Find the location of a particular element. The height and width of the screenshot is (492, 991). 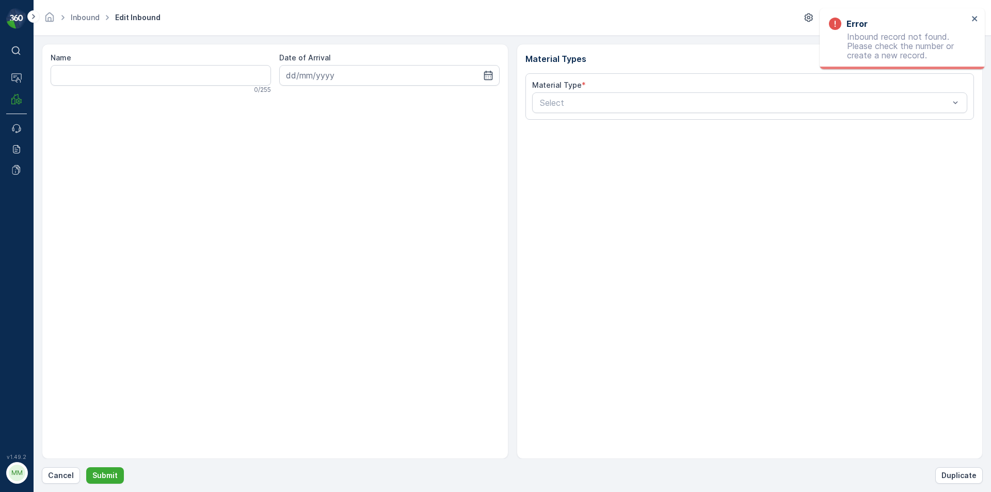

button: Duplicate is located at coordinates (959, 476).